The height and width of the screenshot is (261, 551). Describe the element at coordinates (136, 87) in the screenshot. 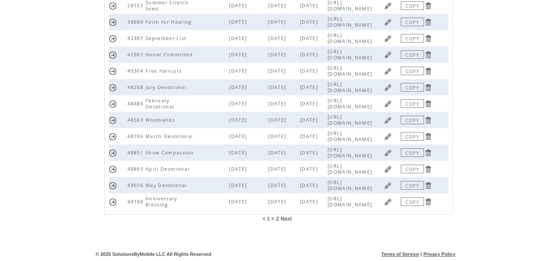

I see `span: 48268` at that location.